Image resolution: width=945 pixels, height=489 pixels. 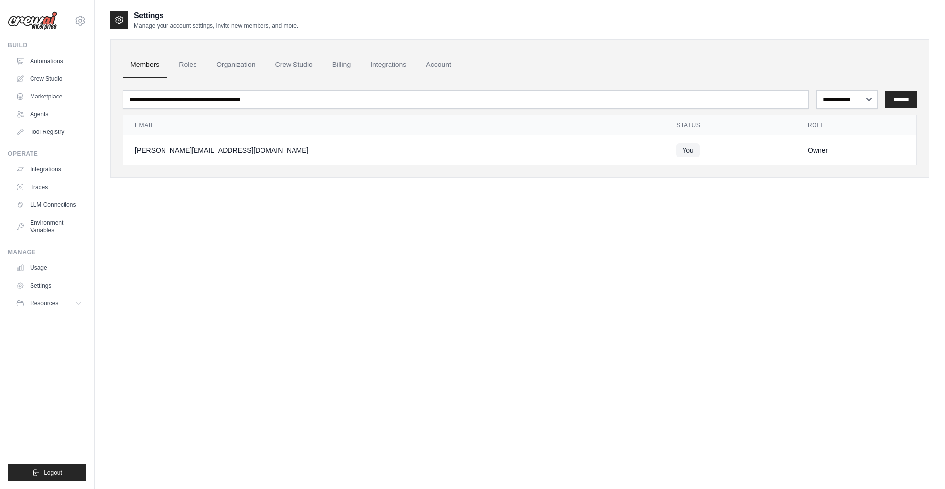 What do you see at coordinates (49, 97) in the screenshot?
I see `a: Marketplace` at bounding box center [49, 97].